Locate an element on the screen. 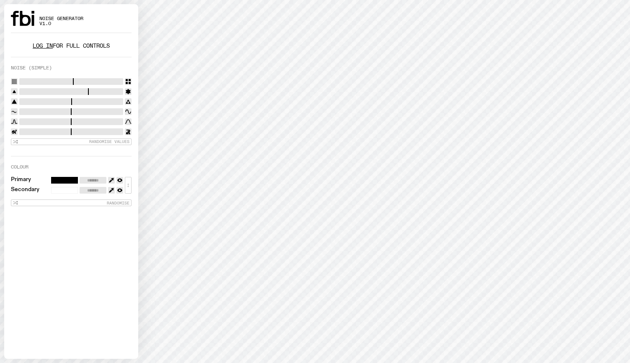  label: Secondary is located at coordinates (25, 191).